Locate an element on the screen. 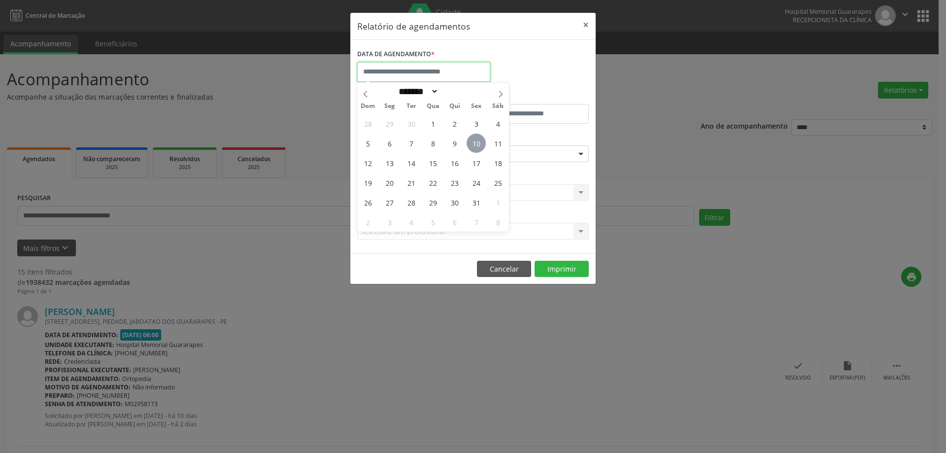 The height and width of the screenshot is (453, 946). span: Outubro 3, 2025 is located at coordinates (476, 123).